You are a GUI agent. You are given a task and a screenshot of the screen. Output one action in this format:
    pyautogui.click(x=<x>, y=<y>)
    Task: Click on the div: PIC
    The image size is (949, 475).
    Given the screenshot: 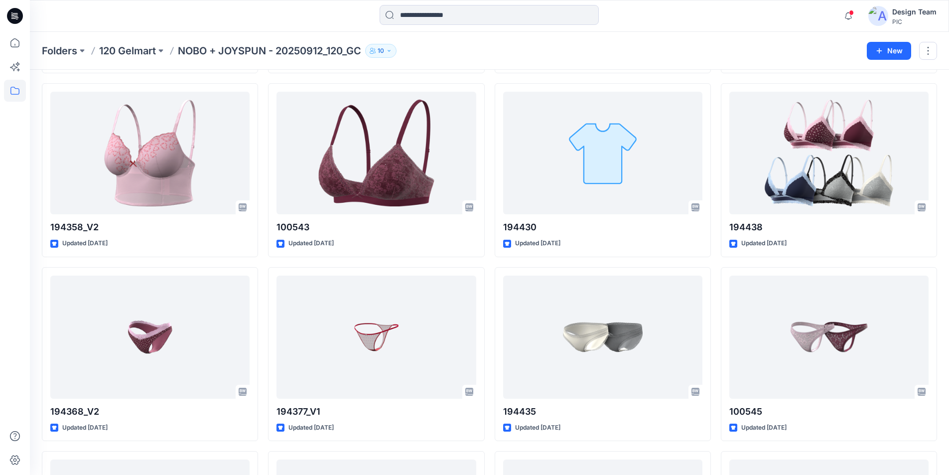 What is the action you would take?
    pyautogui.click(x=914, y=21)
    